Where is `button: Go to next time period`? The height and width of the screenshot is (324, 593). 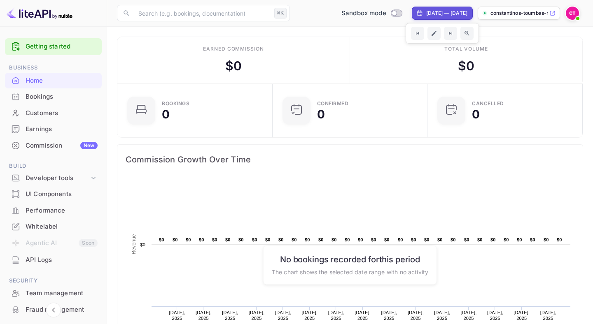 button: Go to next time period is located at coordinates (450, 33).